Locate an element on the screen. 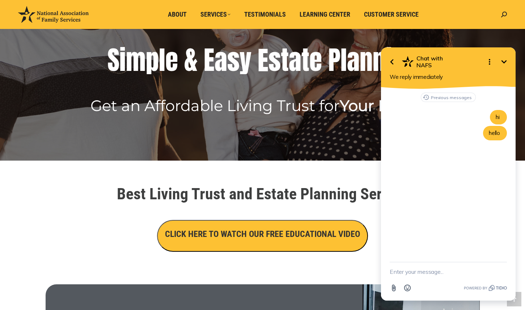  div: P is located at coordinates (334, 60).